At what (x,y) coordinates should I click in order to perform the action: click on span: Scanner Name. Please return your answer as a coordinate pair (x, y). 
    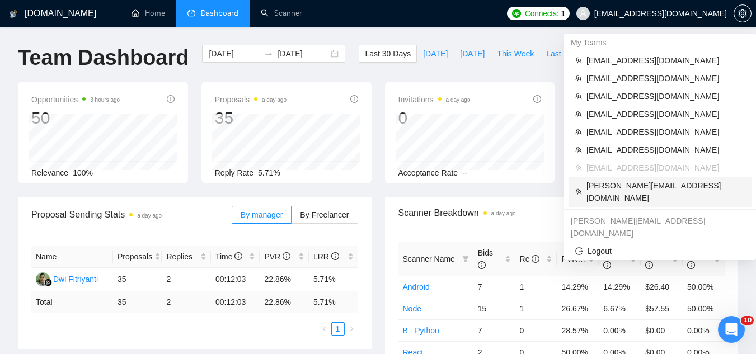
    Looking at the image, I should click on (429, 259).